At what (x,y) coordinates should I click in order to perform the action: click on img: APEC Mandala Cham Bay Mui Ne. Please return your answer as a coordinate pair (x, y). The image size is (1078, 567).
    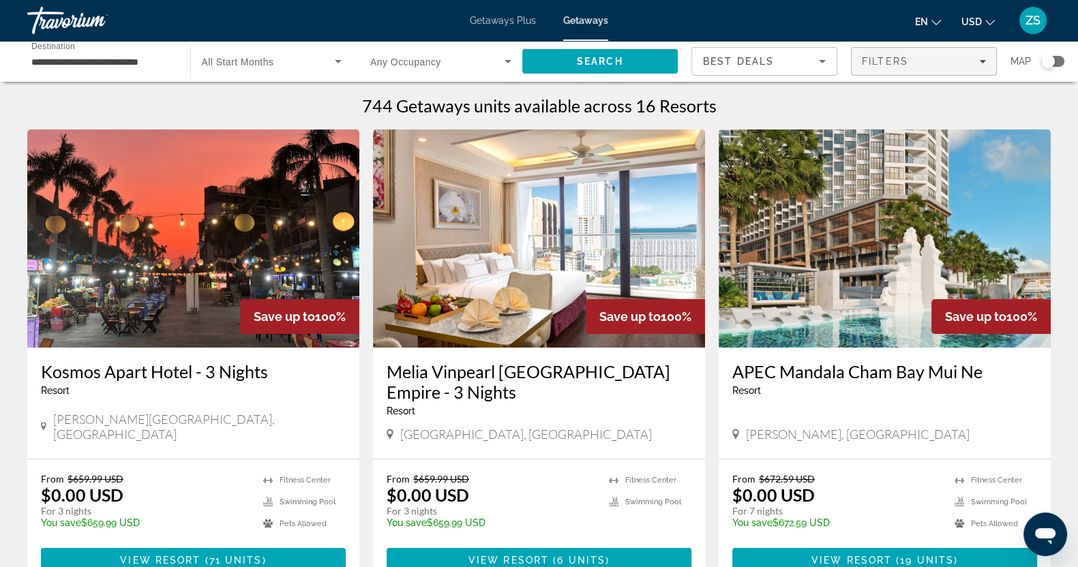
    Looking at the image, I should click on (885, 239).